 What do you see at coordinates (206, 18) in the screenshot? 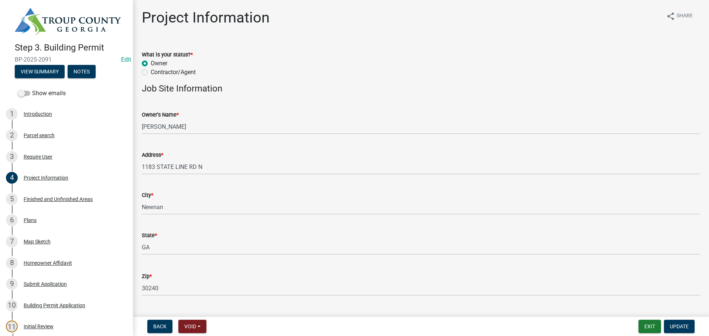
I see `h1: Project Information` at bounding box center [206, 18].